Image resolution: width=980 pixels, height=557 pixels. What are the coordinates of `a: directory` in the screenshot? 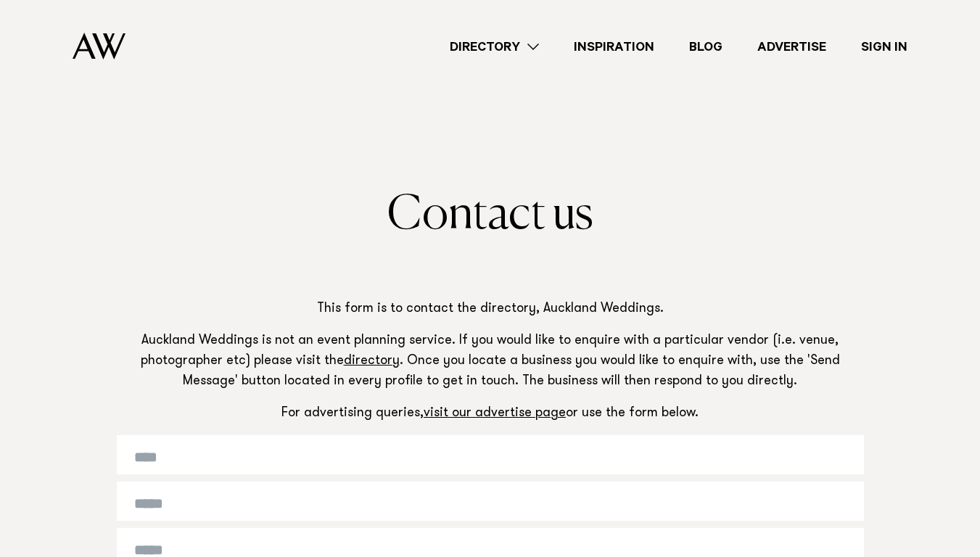 It's located at (371, 361).